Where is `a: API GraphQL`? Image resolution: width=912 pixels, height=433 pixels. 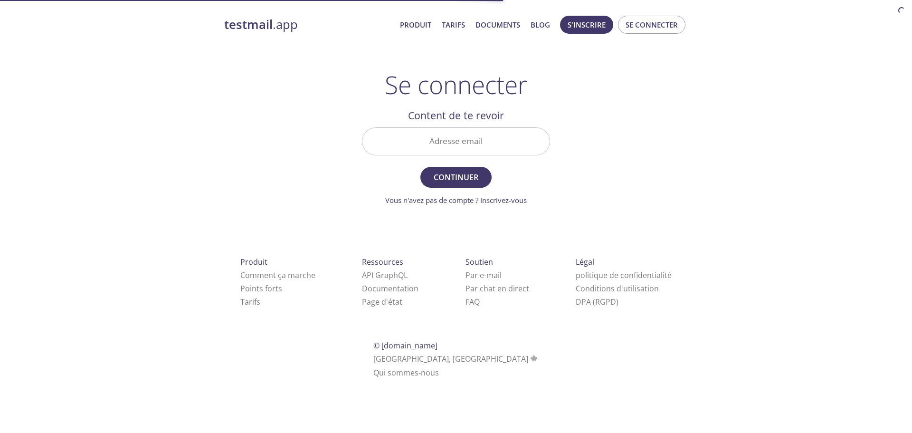
a: API GraphQL is located at coordinates (385, 275).